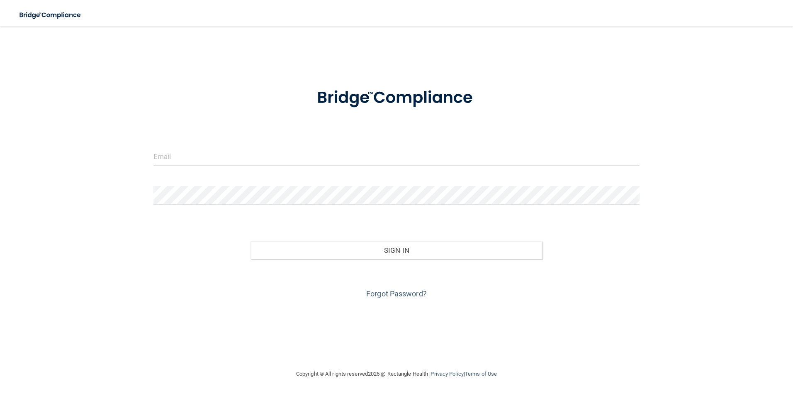  What do you see at coordinates (481, 373) in the screenshot?
I see `a: Terms of Use` at bounding box center [481, 373].